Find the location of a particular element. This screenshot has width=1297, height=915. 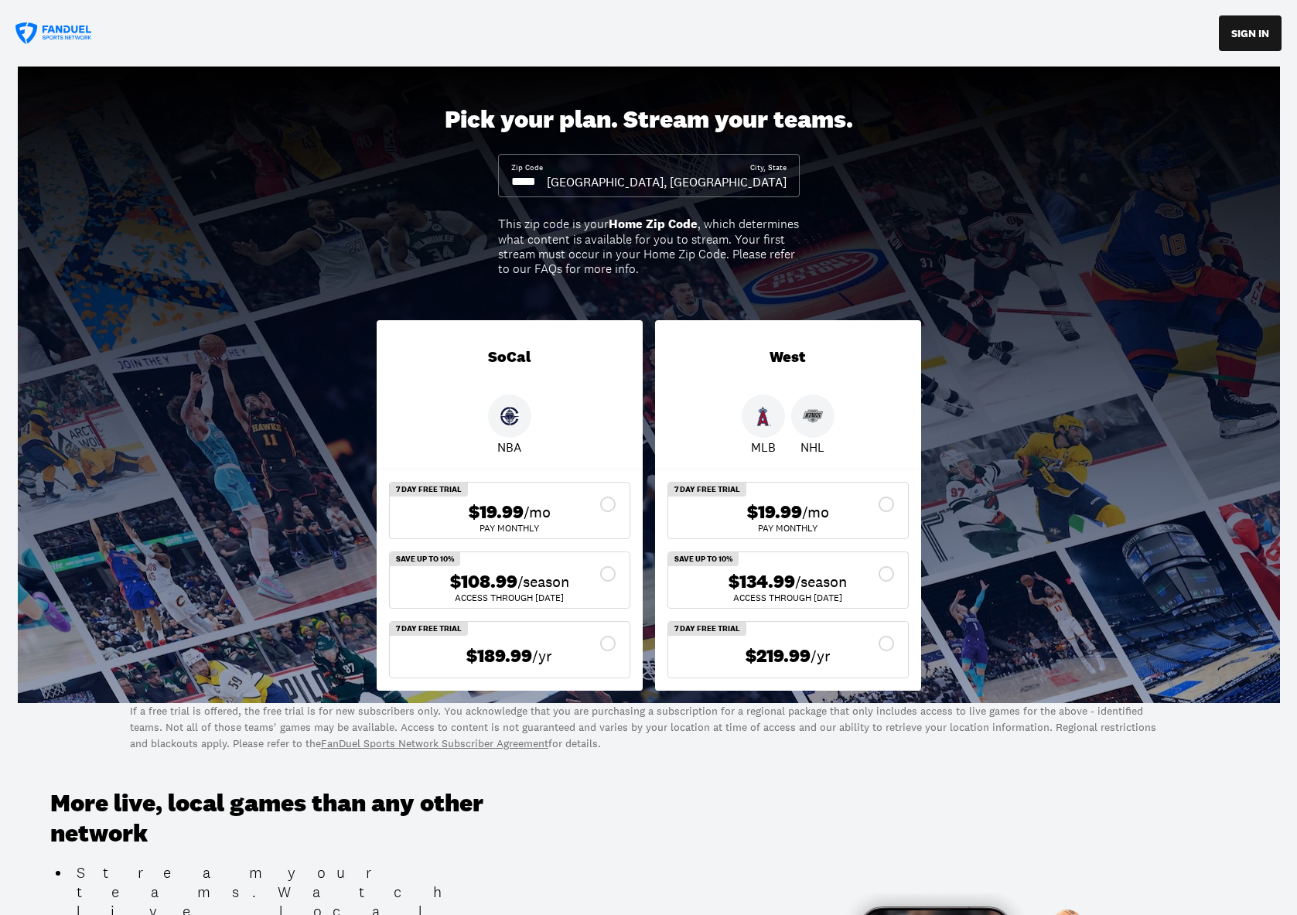

button: SIGN IN is located at coordinates (1250, 33).